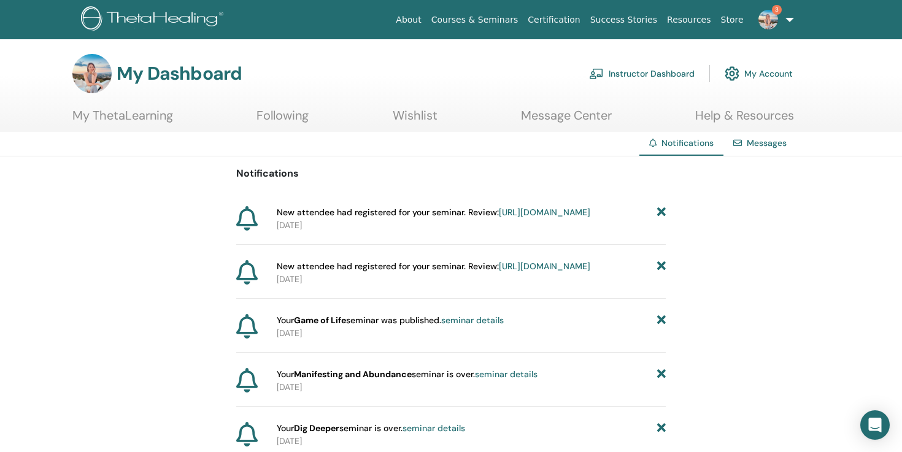 This screenshot has width=902, height=452. I want to click on a: Following, so click(282, 120).